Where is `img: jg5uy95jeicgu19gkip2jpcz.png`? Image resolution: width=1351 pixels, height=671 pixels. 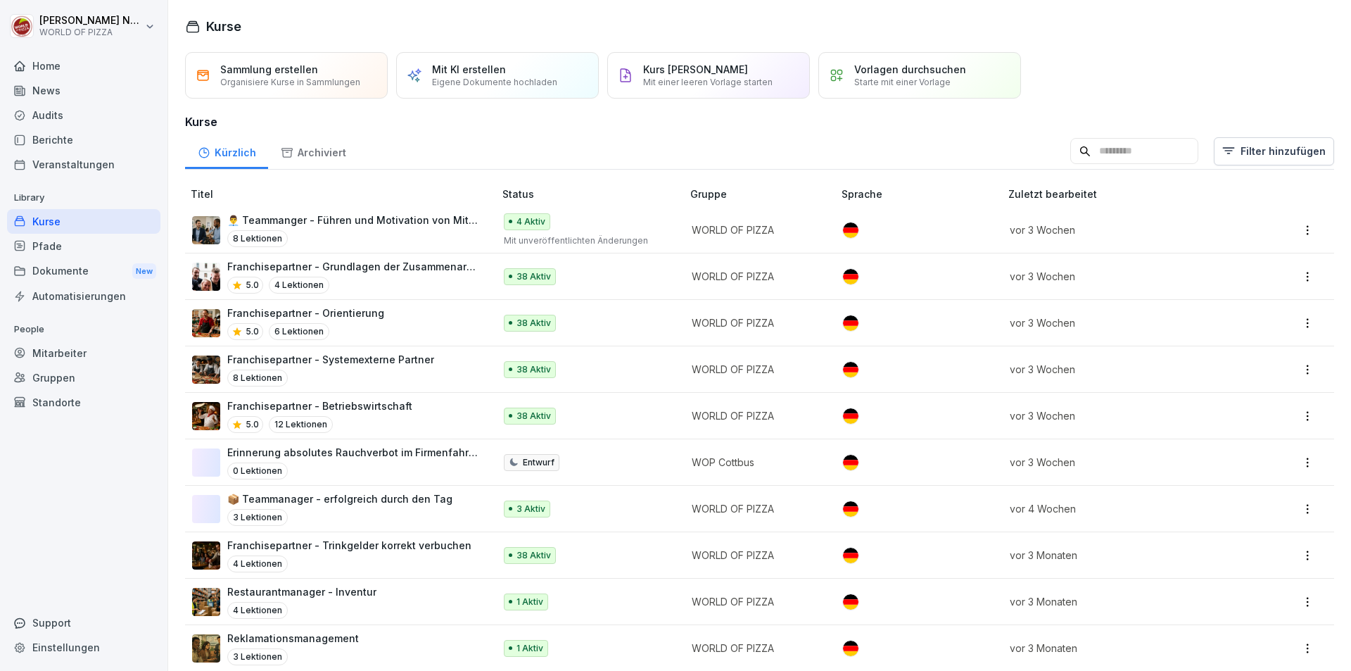
img: jg5uy95jeicgu19gkip2jpcz.png is located at coordinates (206, 277).